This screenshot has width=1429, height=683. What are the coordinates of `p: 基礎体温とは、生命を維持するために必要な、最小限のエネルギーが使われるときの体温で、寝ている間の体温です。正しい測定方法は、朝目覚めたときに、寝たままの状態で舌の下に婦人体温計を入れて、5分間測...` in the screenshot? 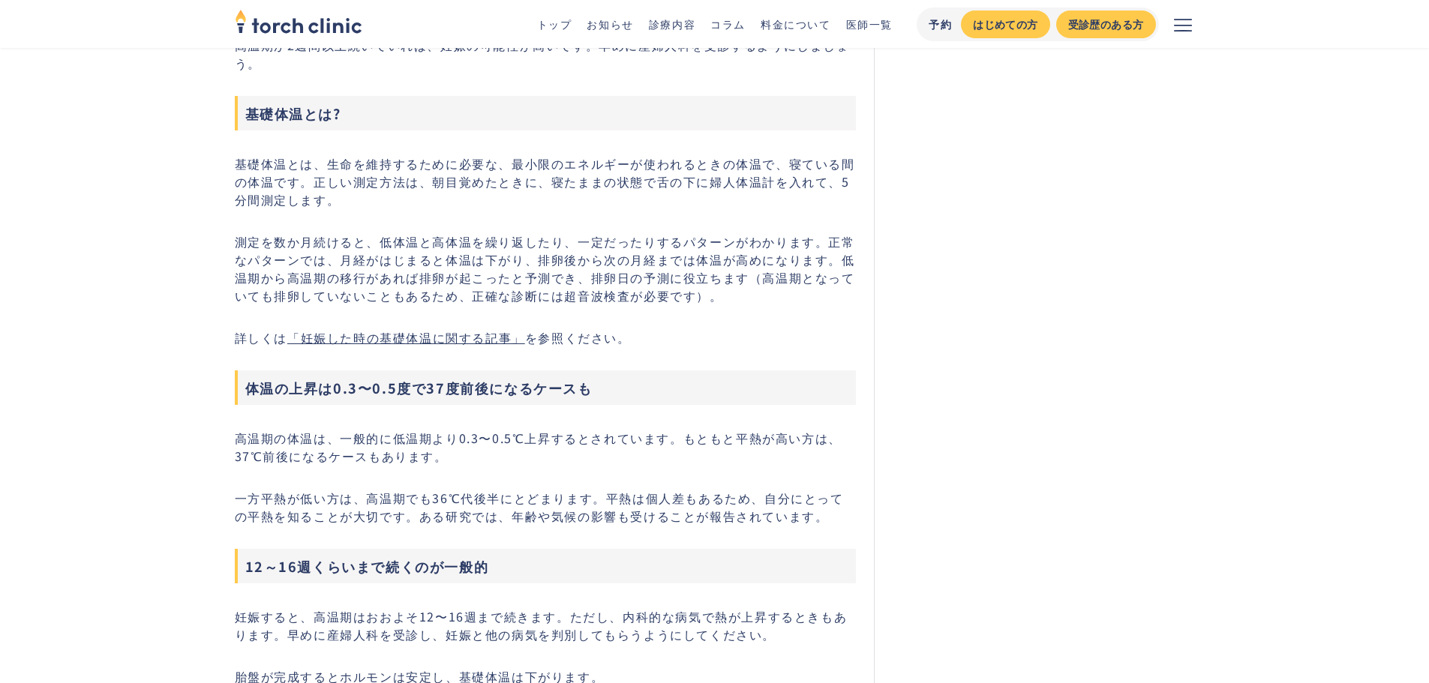 It's located at (545, 182).